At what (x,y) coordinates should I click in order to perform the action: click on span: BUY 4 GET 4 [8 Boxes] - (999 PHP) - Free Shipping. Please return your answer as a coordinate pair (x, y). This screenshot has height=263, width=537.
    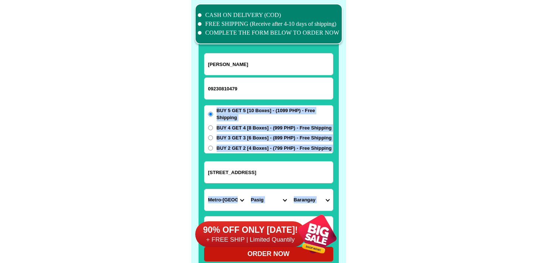
    Looking at the image, I should click on (274, 128).